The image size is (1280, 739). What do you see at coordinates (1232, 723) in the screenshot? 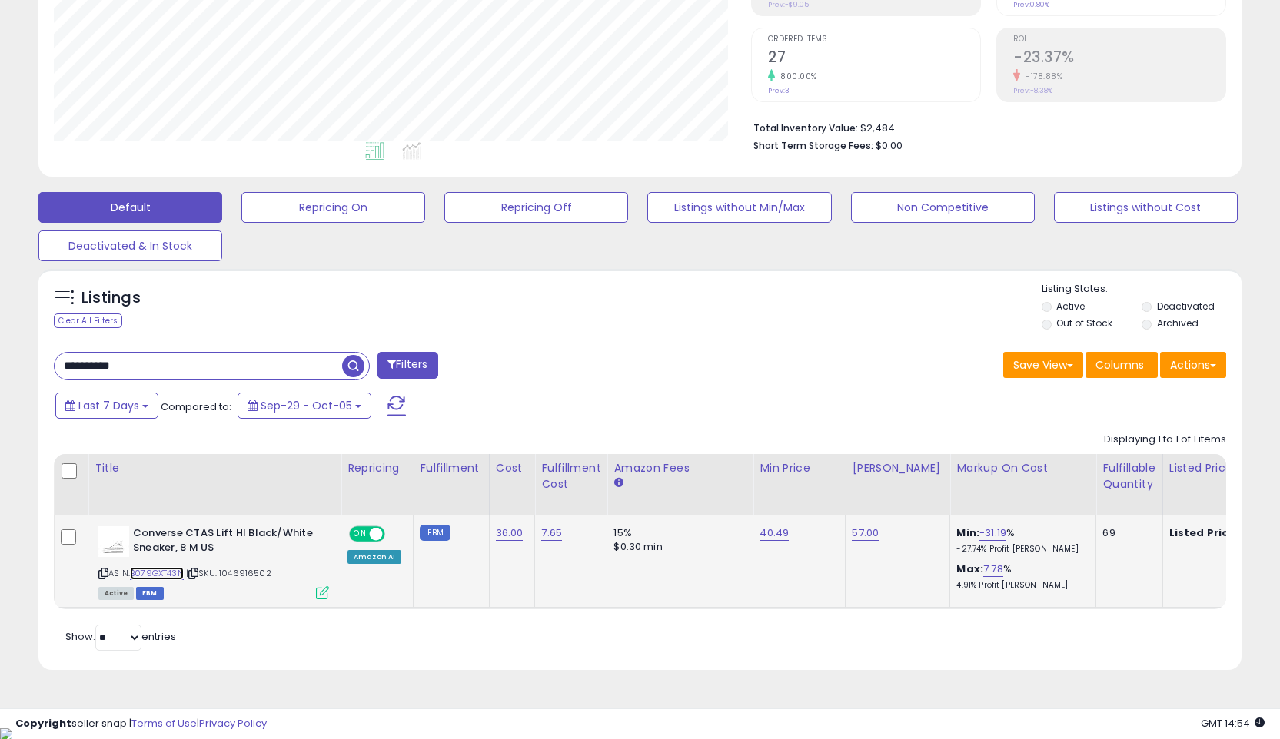
I see `span: 2025-10-13 14:54 GMT` at bounding box center [1232, 723].